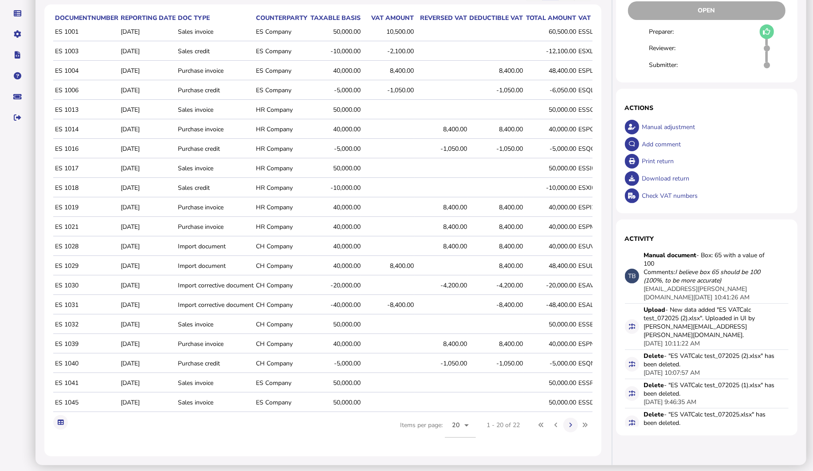  Describe the element at coordinates (593, 266) in the screenshot. I see `td: ESUL210C` at that location.